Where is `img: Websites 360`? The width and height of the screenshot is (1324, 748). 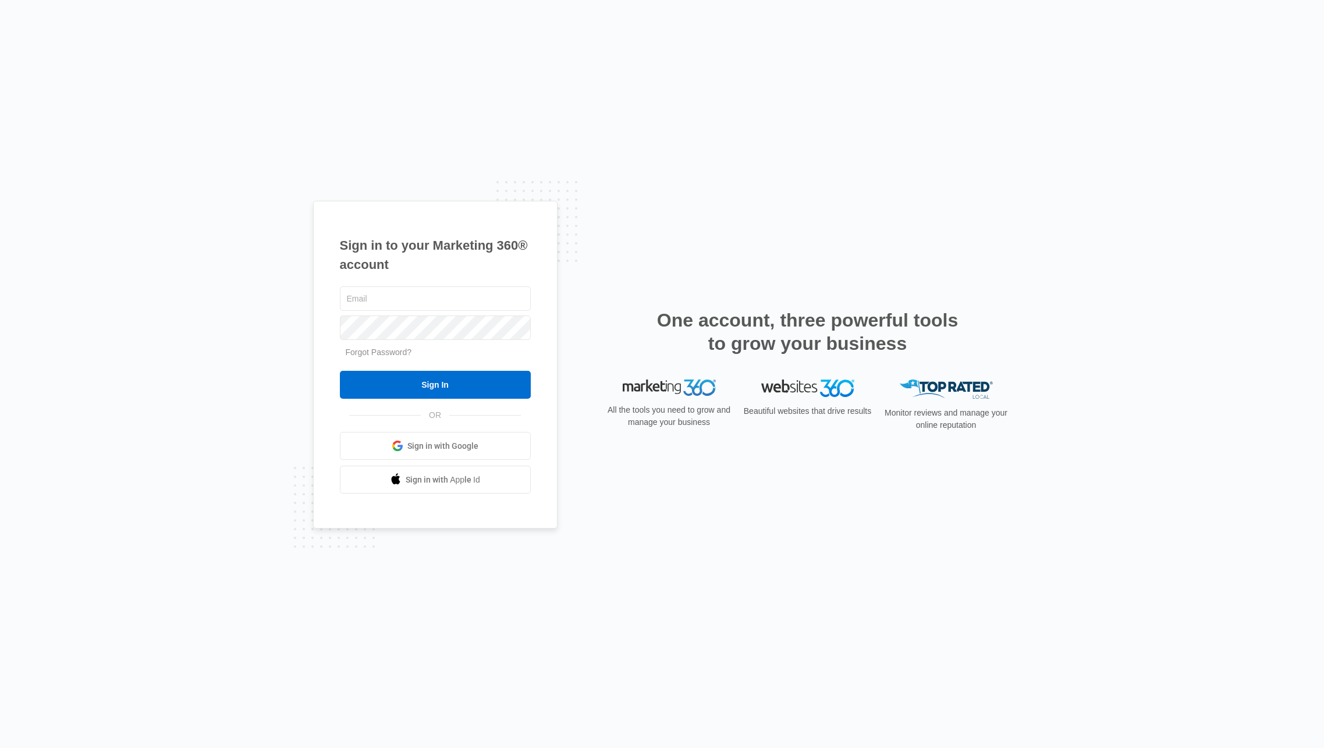
img: Websites 360 is located at coordinates (808, 388).